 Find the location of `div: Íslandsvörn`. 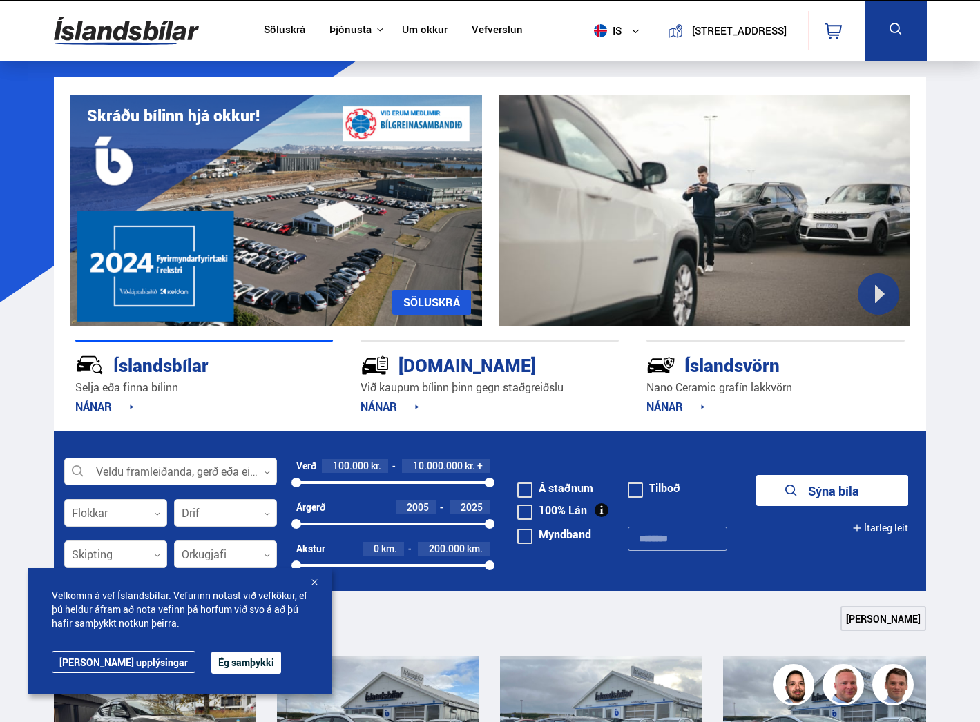

div: Íslandsvörn is located at coordinates (750, 364).